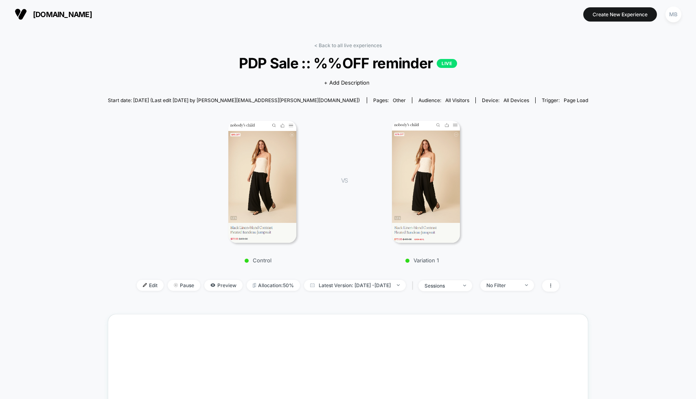  What do you see at coordinates (399, 100) in the screenshot?
I see `span: other` at bounding box center [399, 100].